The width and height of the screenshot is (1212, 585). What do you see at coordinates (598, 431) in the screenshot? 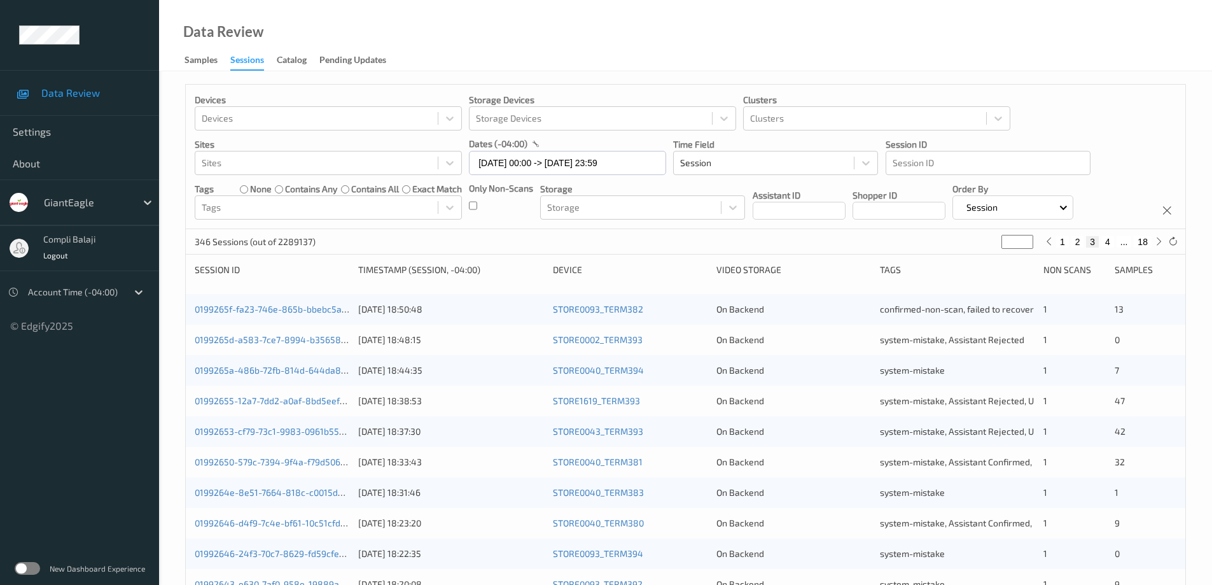
I see `a: STORE0043_TERM393` at bounding box center [598, 431].